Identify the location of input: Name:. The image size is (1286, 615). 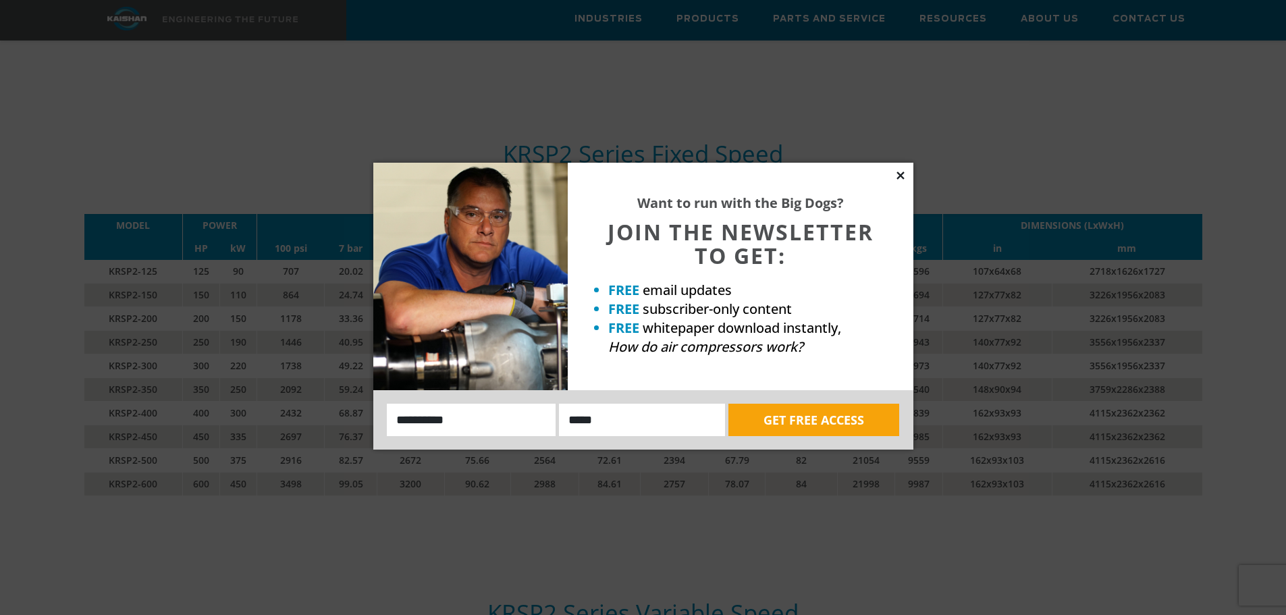
(471, 420).